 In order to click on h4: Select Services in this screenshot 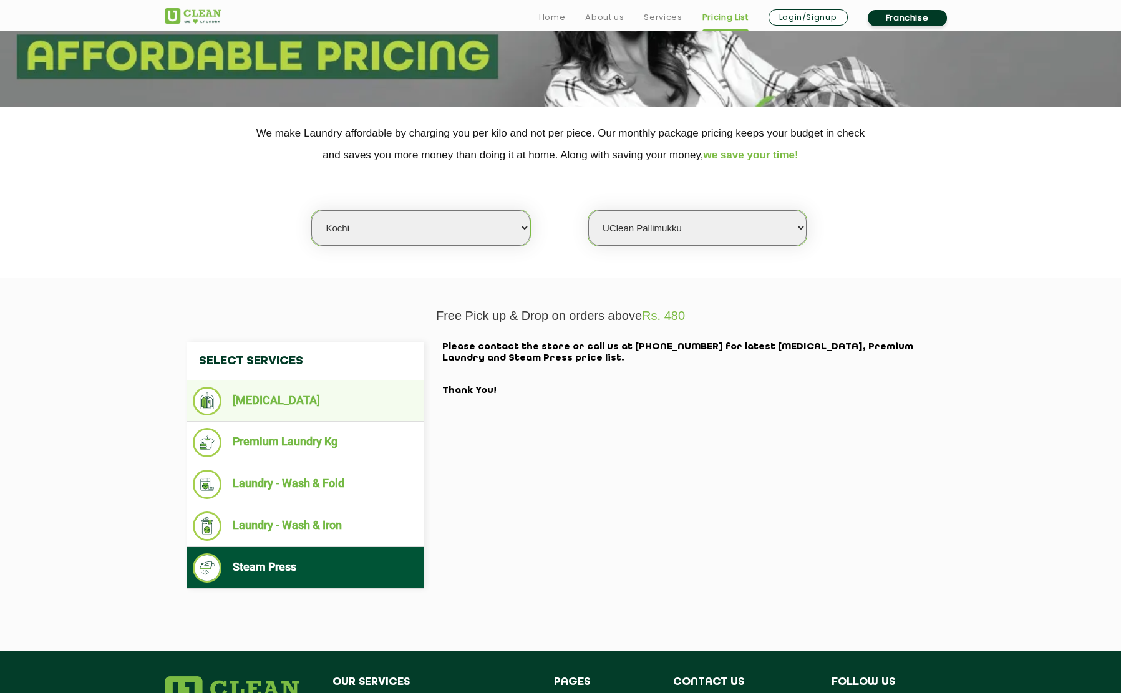, I will do `click(305, 361)`.